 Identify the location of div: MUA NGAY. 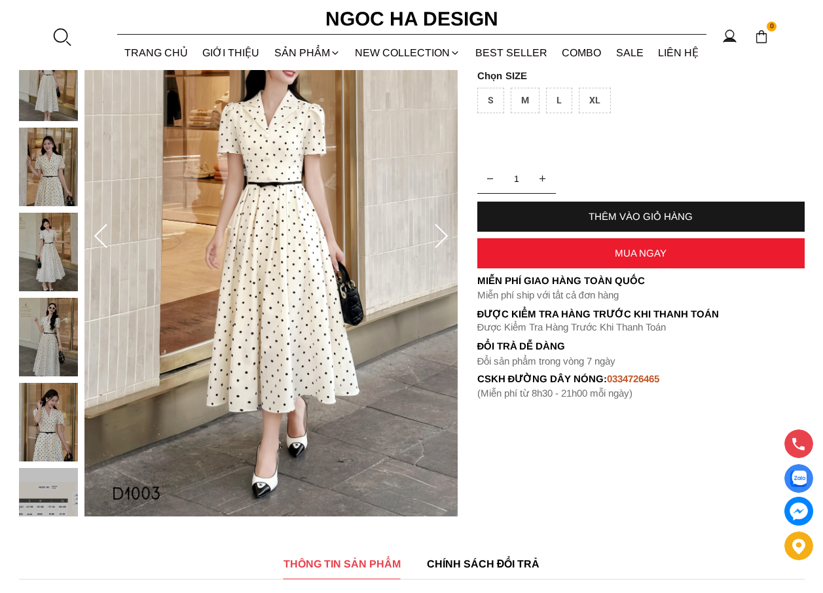
(641, 253).